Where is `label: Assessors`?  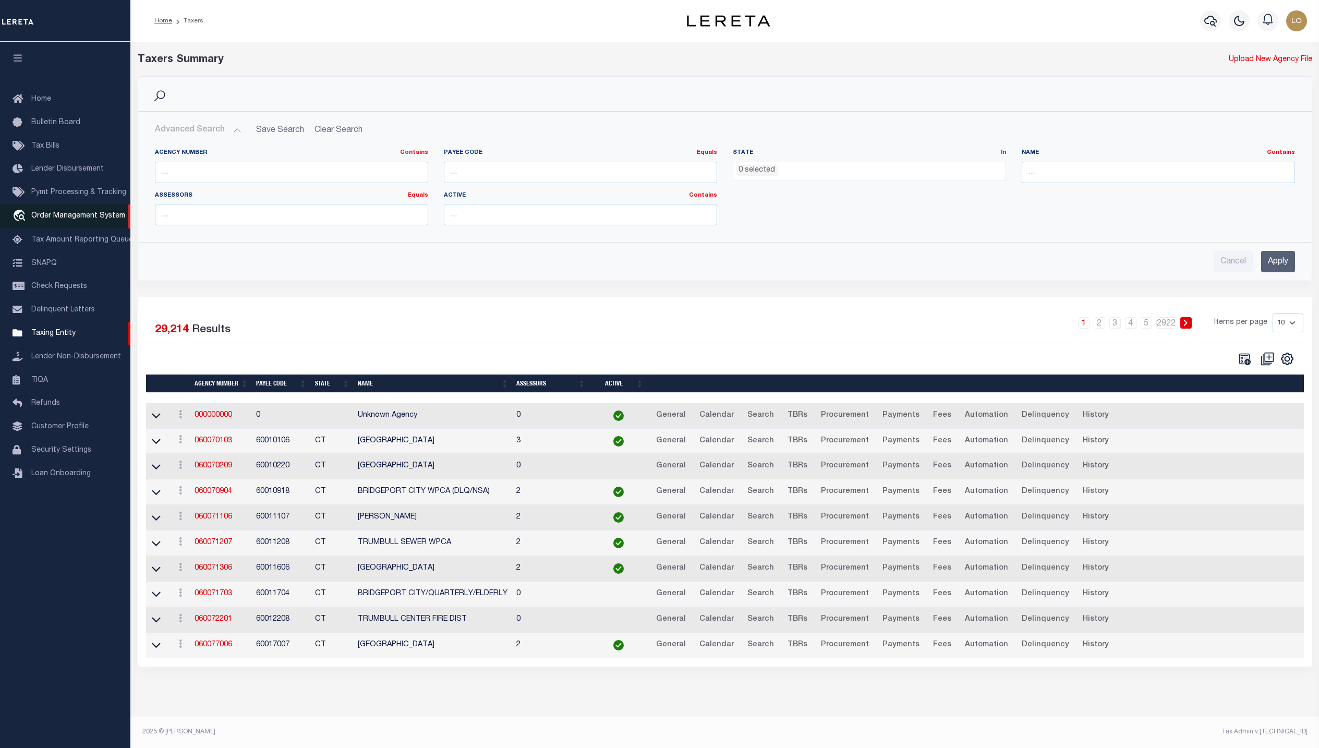 label: Assessors is located at coordinates (292, 196).